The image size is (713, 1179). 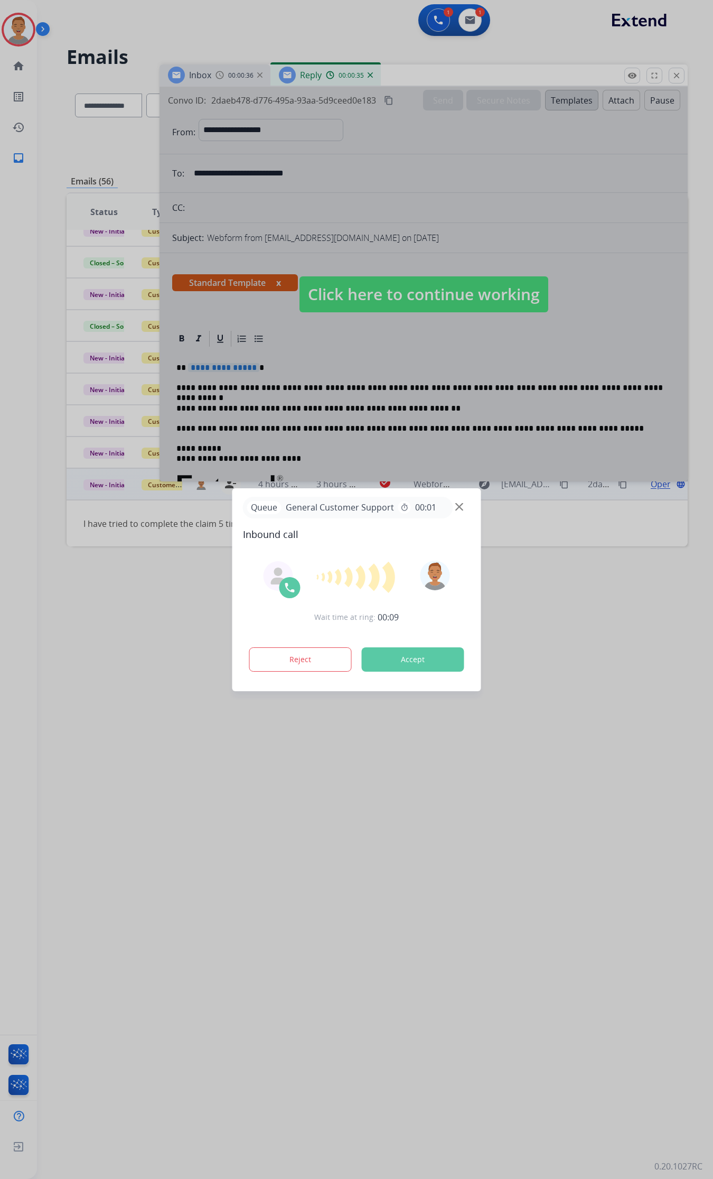 I want to click on img: agent-avatar, so click(x=278, y=576).